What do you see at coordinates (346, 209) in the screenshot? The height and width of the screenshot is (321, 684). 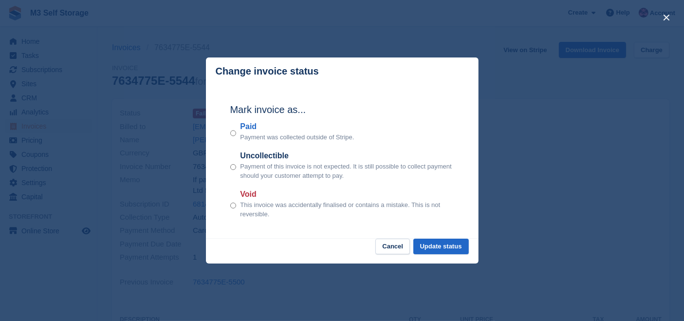 I see `p: This invoice was accidentally finalised or contains a mistake. This is not reversible.` at bounding box center [346, 209].